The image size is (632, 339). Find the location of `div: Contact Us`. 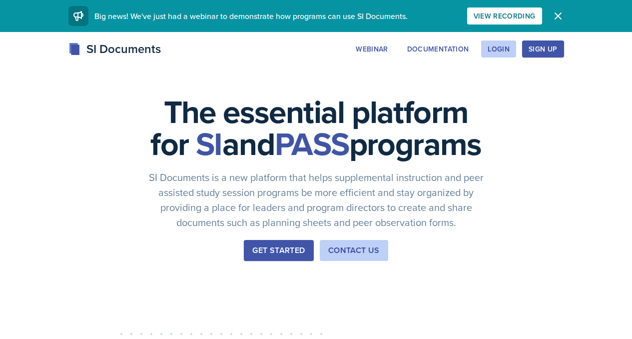

div: Contact Us is located at coordinates (354, 250).